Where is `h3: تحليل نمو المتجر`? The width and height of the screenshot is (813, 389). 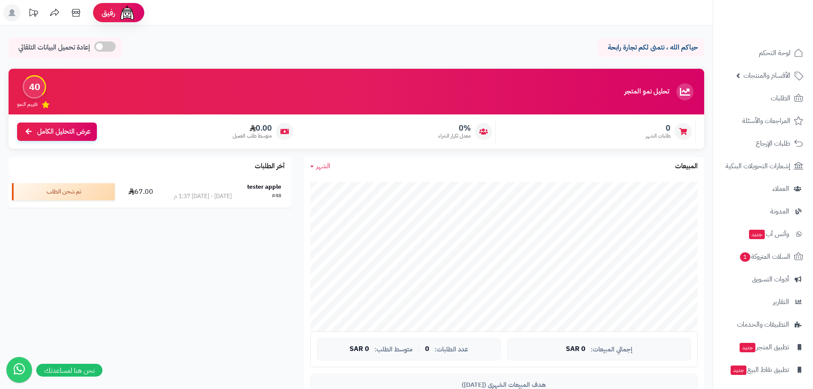 h3: تحليل نمو المتجر is located at coordinates (647, 92).